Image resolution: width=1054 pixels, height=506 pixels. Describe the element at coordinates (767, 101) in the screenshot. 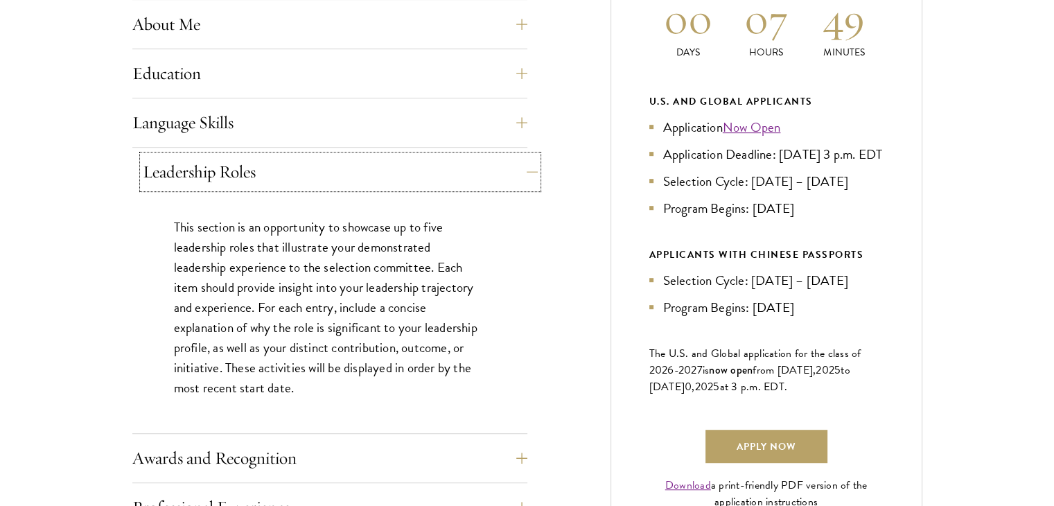

I see `div: U.S. and Global Applicants` at that location.